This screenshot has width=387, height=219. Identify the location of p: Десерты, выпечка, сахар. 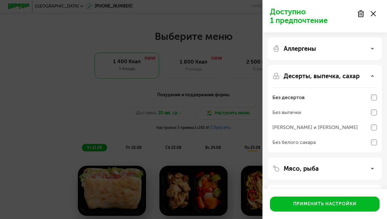
(321, 76).